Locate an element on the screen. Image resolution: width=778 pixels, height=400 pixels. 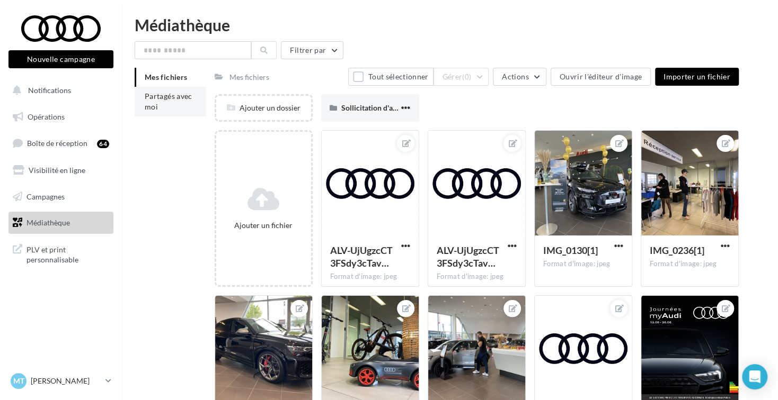
a: Médiathèque is located at coordinates (61, 223).